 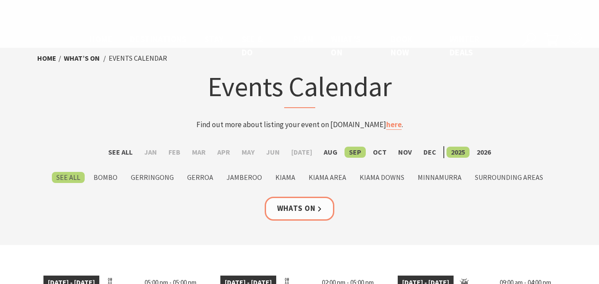 I want to click on label: Kiama Area, so click(x=327, y=177).